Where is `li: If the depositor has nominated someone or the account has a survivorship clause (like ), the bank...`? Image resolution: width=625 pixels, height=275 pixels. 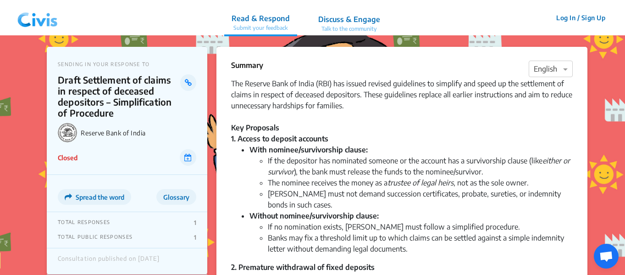 li: If the depositor has nominated someone or the account has a survivorship clause (like ), the bank... is located at coordinates (420, 166).